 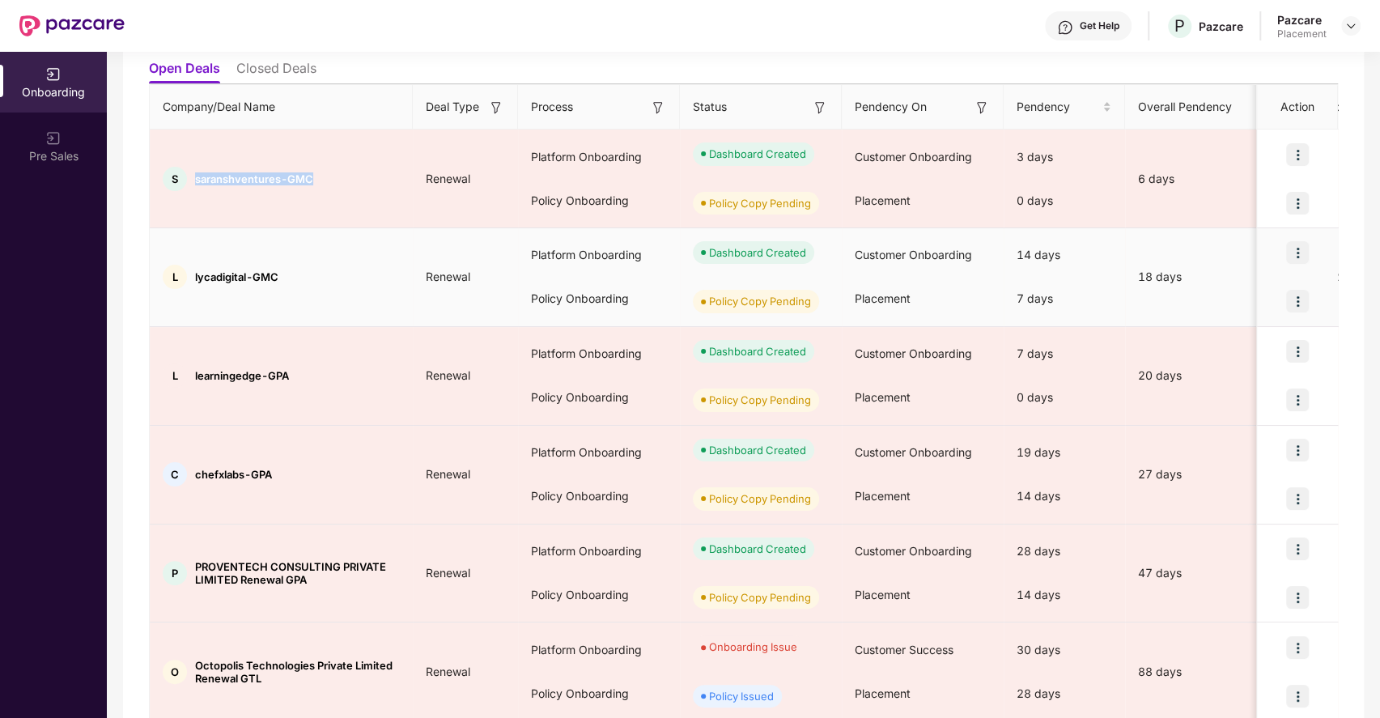 What do you see at coordinates (236, 277) in the screenshot?
I see `span: lycadigital-GMC` at bounding box center [236, 277].